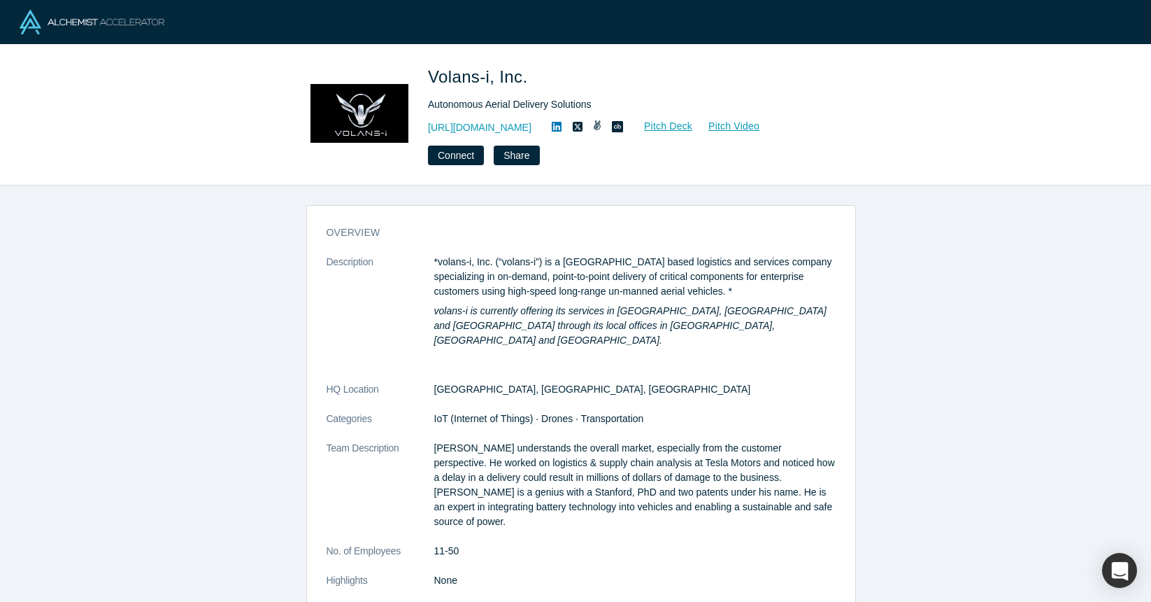 This screenshot has height=602, width=1151. What do you see at coordinates (516, 155) in the screenshot?
I see `button: Share` at bounding box center [516, 155].